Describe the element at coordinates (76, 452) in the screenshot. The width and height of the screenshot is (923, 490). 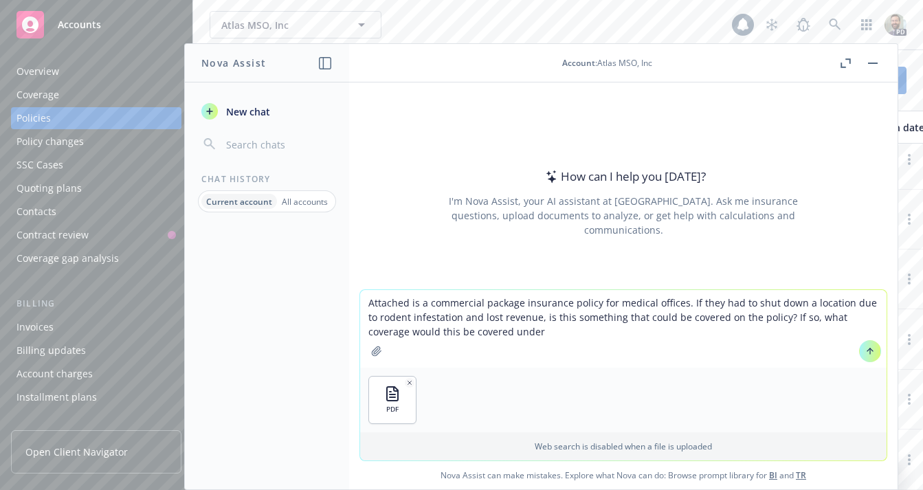
I see `span: Open Client Navigator` at that location.